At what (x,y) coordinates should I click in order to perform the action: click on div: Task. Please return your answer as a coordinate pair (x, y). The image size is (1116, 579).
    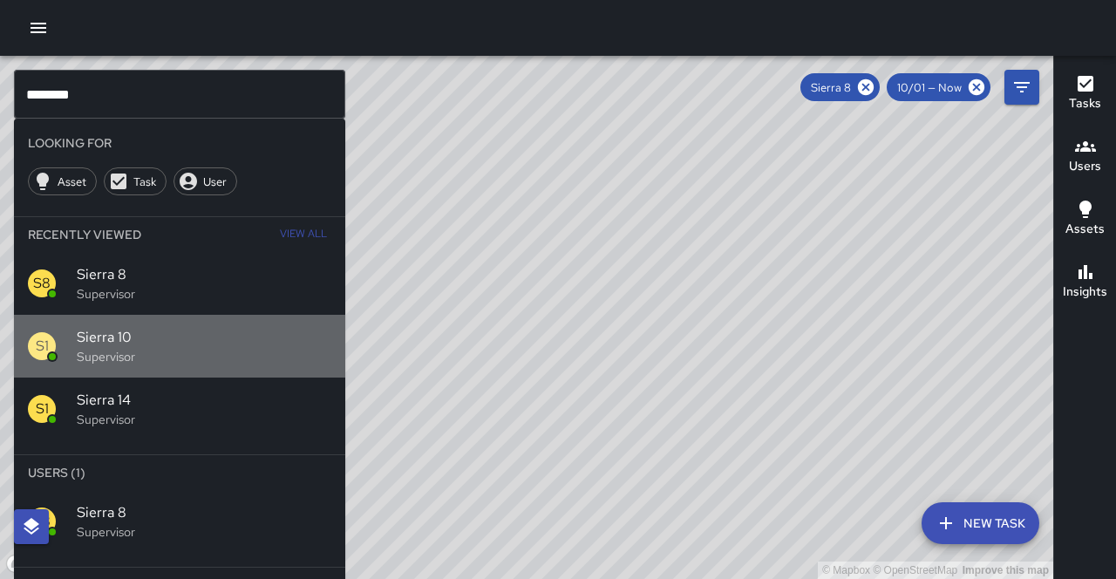
    Looking at the image, I should click on (135, 181).